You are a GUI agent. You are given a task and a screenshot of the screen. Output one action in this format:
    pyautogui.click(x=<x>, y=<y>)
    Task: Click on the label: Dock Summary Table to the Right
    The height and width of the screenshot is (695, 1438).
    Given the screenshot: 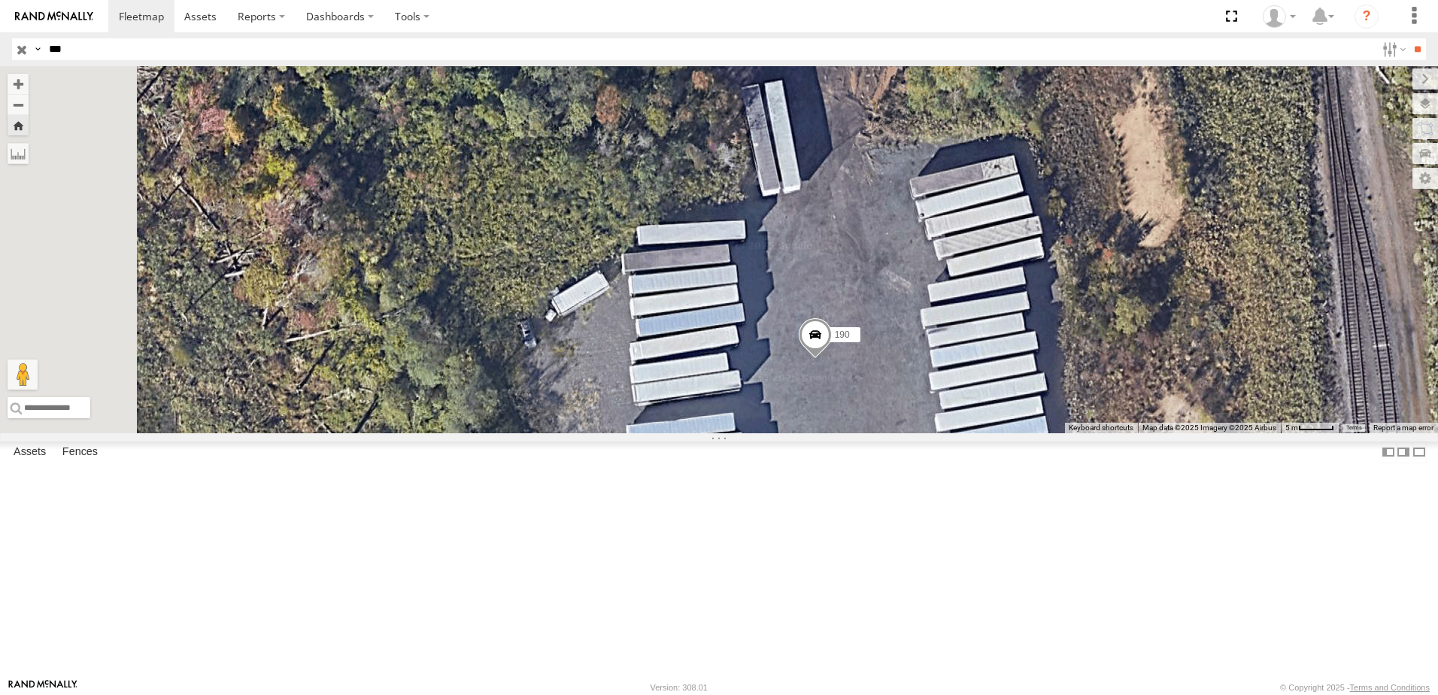 What is the action you would take?
    pyautogui.click(x=1403, y=452)
    